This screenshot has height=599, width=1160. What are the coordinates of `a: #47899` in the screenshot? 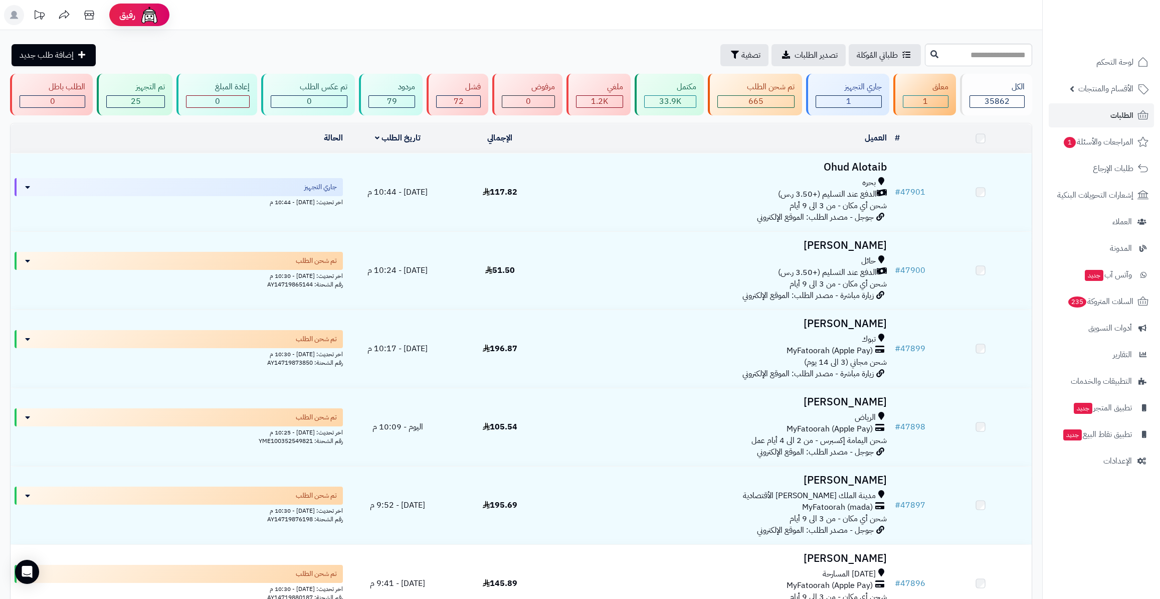 It's located at (910, 348).